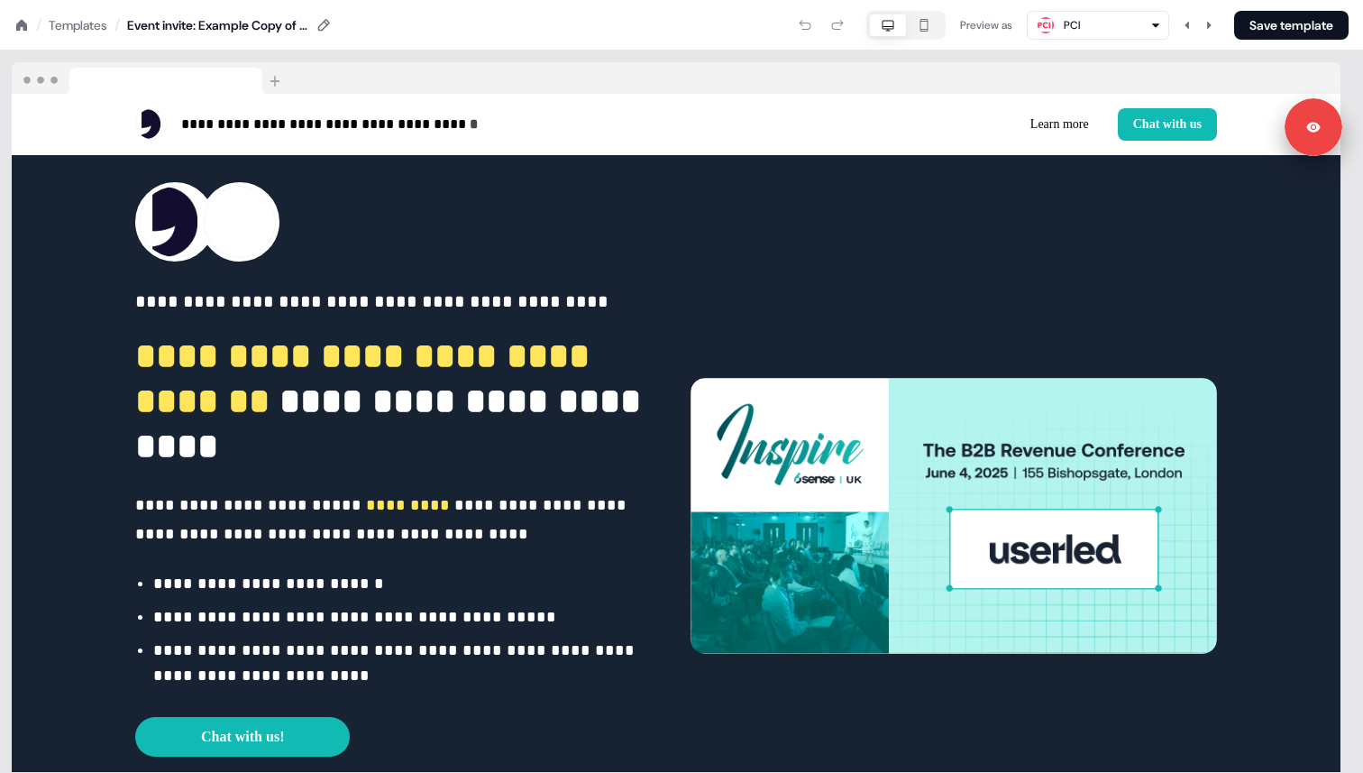 The height and width of the screenshot is (773, 1363). What do you see at coordinates (1060, 124) in the screenshot?
I see `button: Learn more` at bounding box center [1060, 124].